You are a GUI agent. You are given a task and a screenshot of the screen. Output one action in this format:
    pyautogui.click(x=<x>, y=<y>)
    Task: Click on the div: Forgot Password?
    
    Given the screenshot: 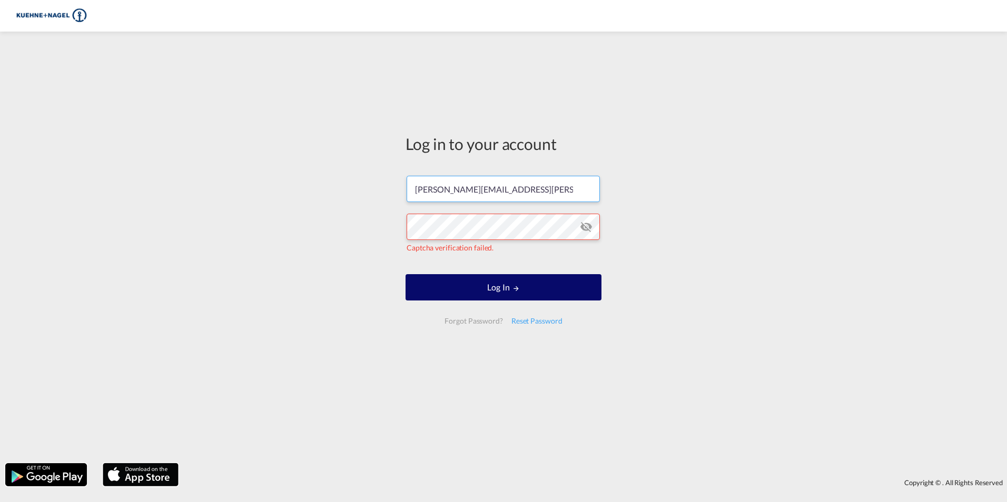 What is the action you would take?
    pyautogui.click(x=474, y=321)
    